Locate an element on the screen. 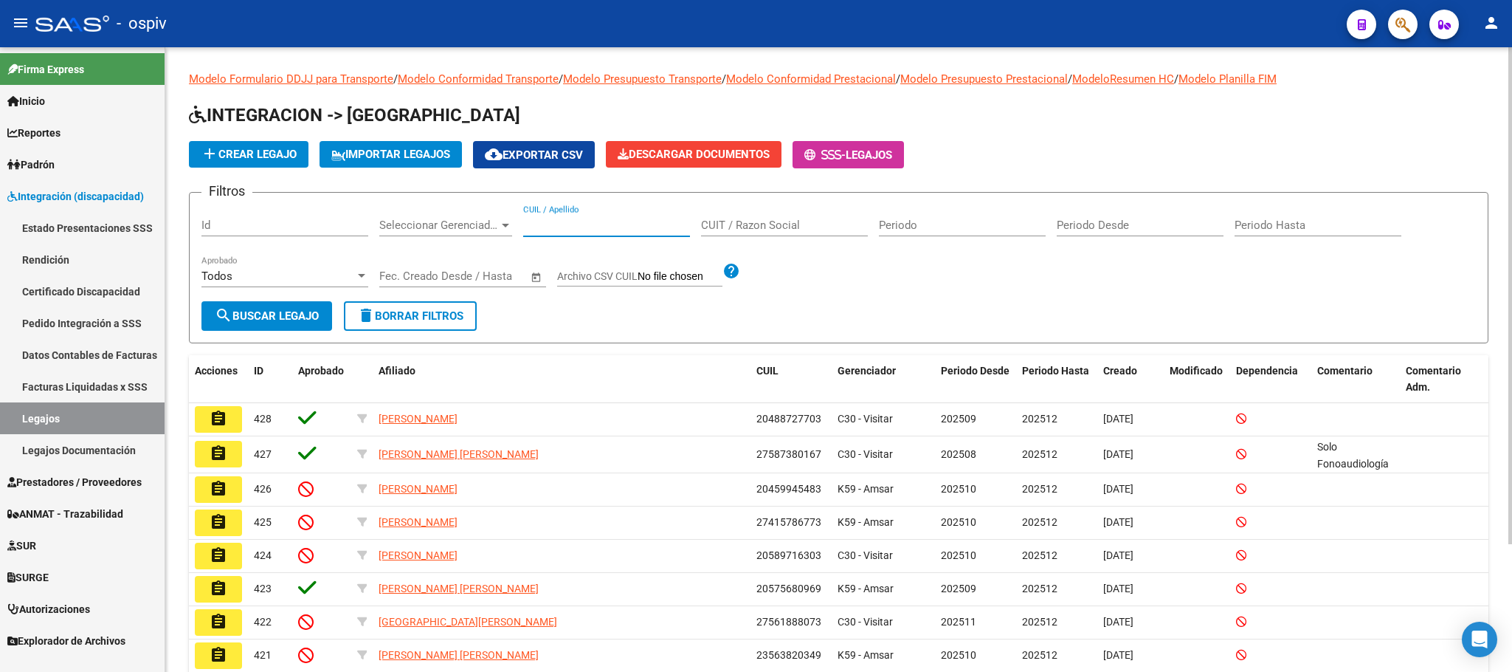 The height and width of the screenshot is (672, 1512). button: Open calendar is located at coordinates (536, 277).